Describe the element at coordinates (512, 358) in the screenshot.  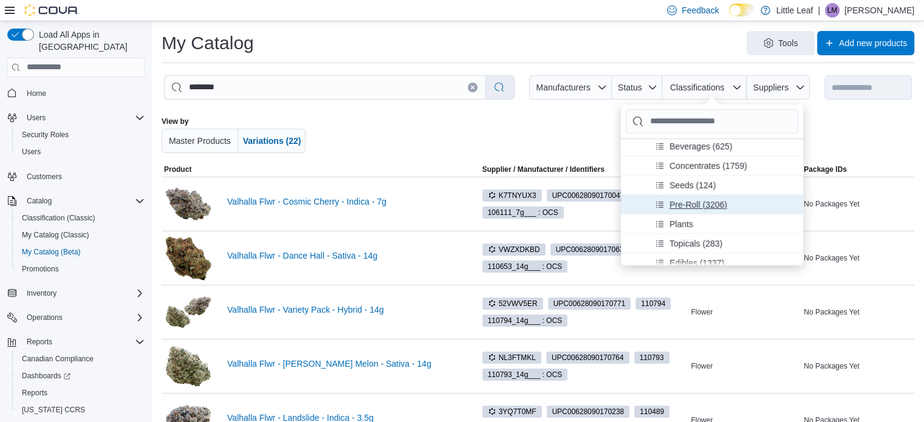
I see `span: NL3FTMKL` at that location.